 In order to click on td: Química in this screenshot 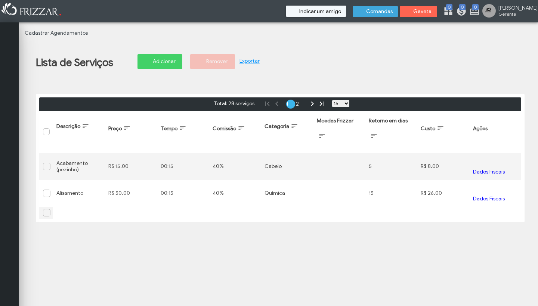, I will do `click(286, 193)`.